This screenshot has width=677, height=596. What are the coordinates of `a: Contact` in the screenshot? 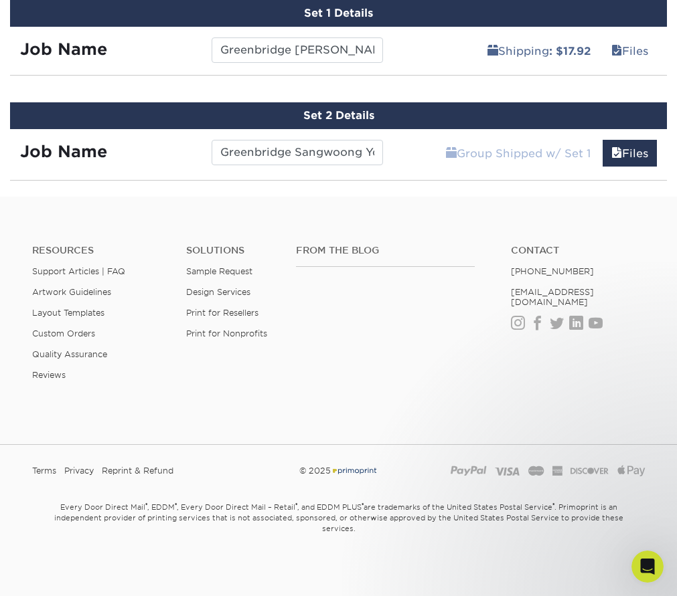 It's located at (578, 250).